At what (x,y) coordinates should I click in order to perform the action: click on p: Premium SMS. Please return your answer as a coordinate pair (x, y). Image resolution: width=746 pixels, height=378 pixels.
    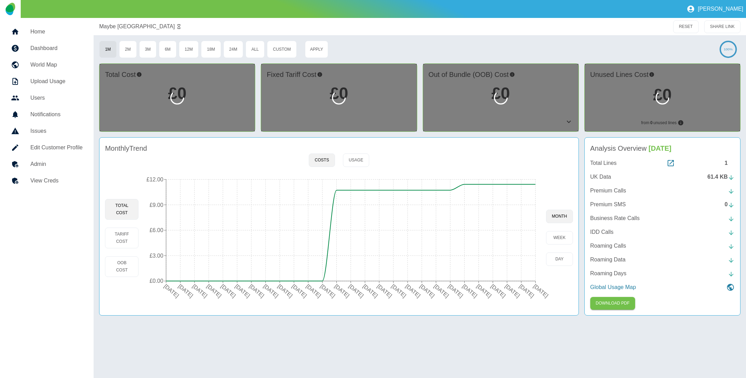
    Looking at the image, I should click on (608, 205).